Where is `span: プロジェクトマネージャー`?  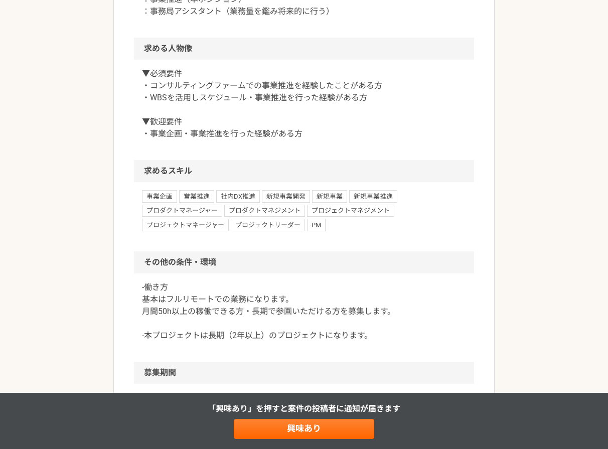
span: プロジェクトマネージャー is located at coordinates (185, 225).